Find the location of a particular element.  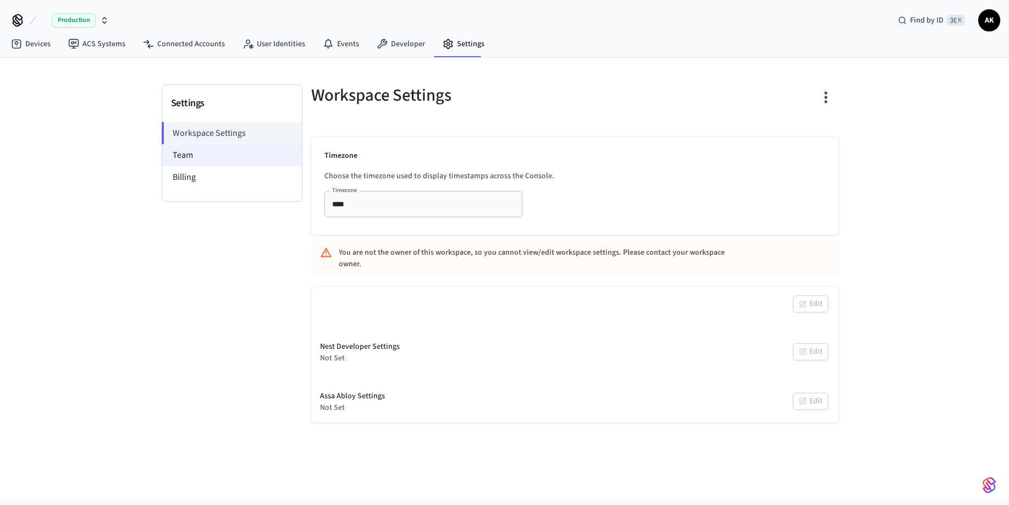

button: AK is located at coordinates (989, 20).